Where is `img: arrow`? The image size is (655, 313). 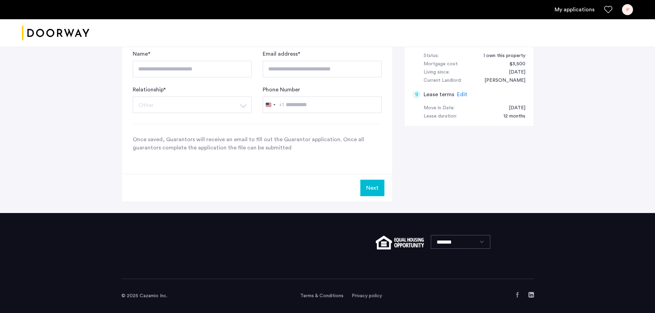 img: arrow is located at coordinates (243, 106).